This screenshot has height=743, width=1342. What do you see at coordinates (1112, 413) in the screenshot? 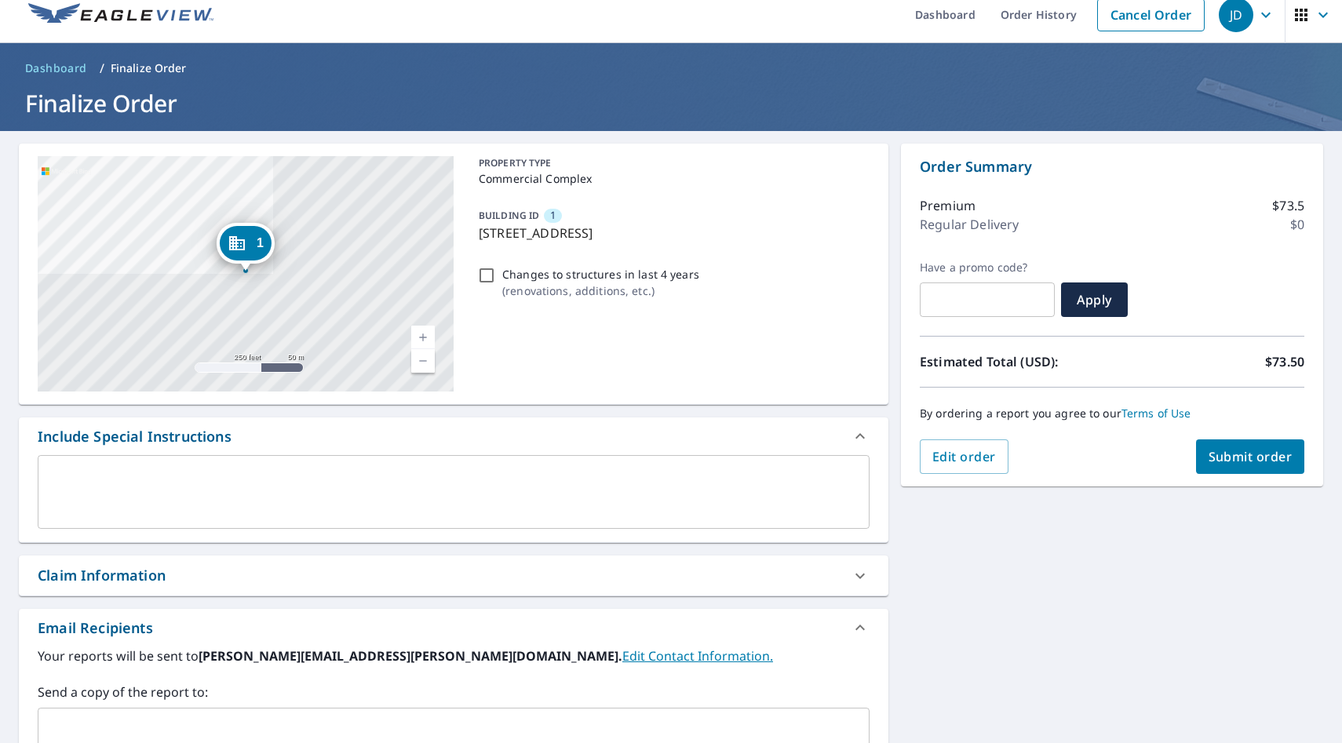
I see `p: By ordering a report you agree to our` at bounding box center [1112, 413].